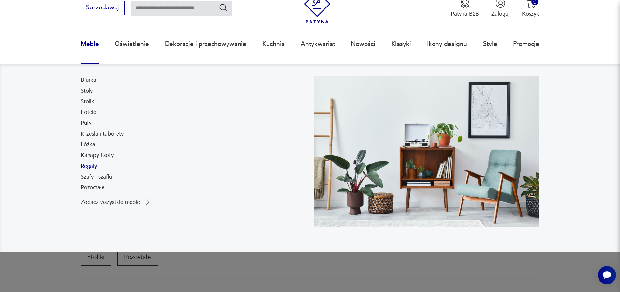 This screenshot has height=292, width=620. Describe the element at coordinates (465, 14) in the screenshot. I see `p: Patyna B2B` at that location.